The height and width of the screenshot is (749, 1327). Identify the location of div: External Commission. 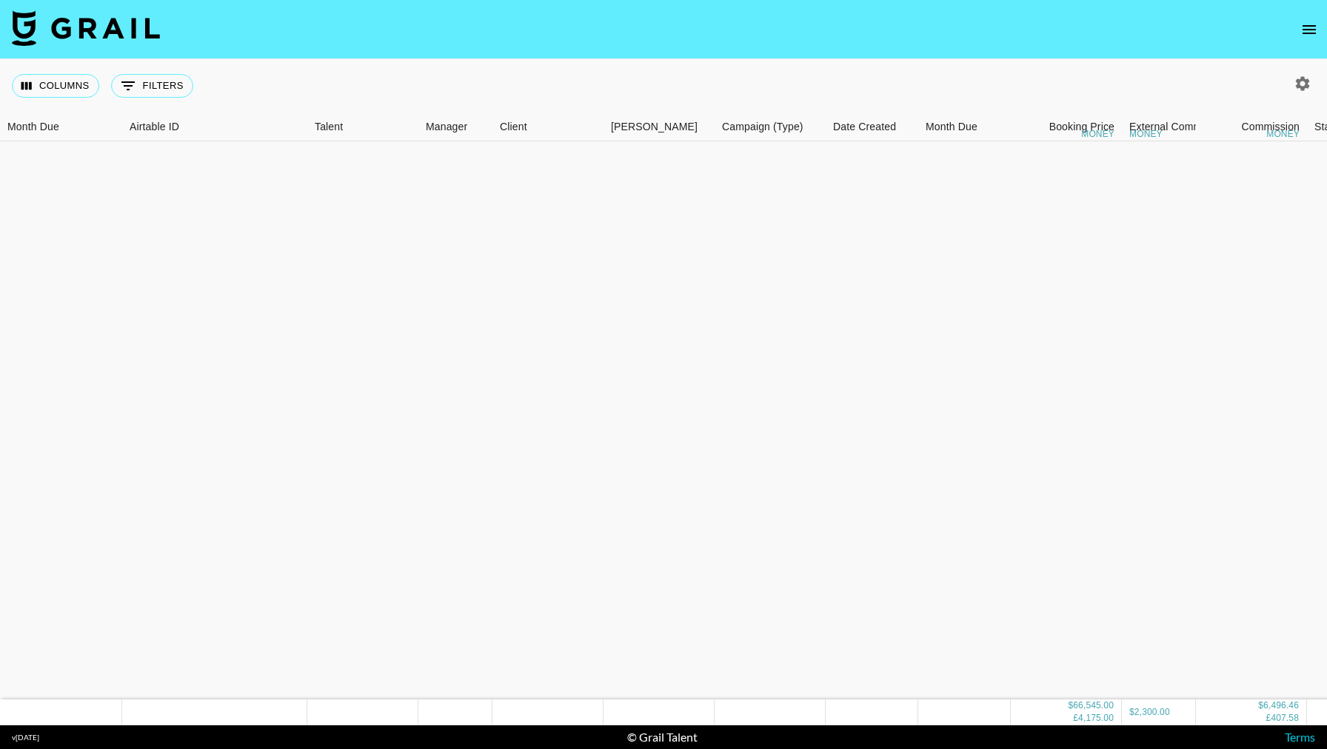
(1179, 127).